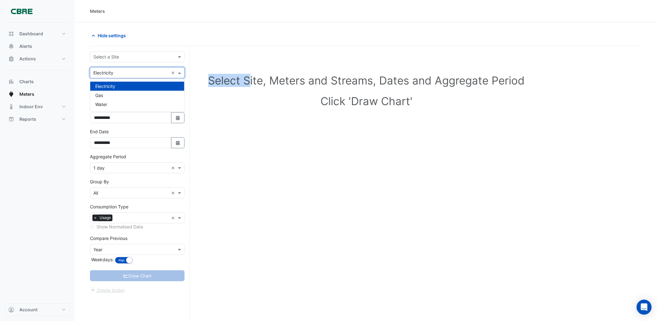 This screenshot has width=658, height=321. What do you see at coordinates (31, 34) in the screenshot?
I see `span: Dashboard` at bounding box center [31, 34].